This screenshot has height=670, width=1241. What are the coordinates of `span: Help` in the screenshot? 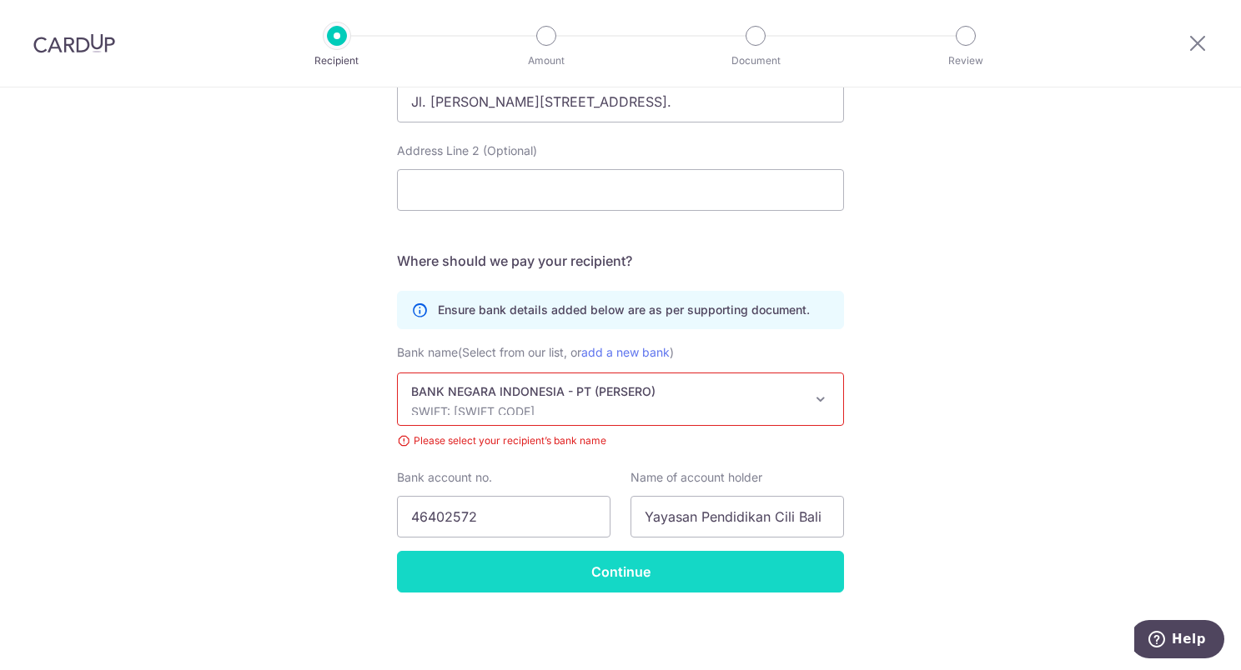 It's located at (54, 19).